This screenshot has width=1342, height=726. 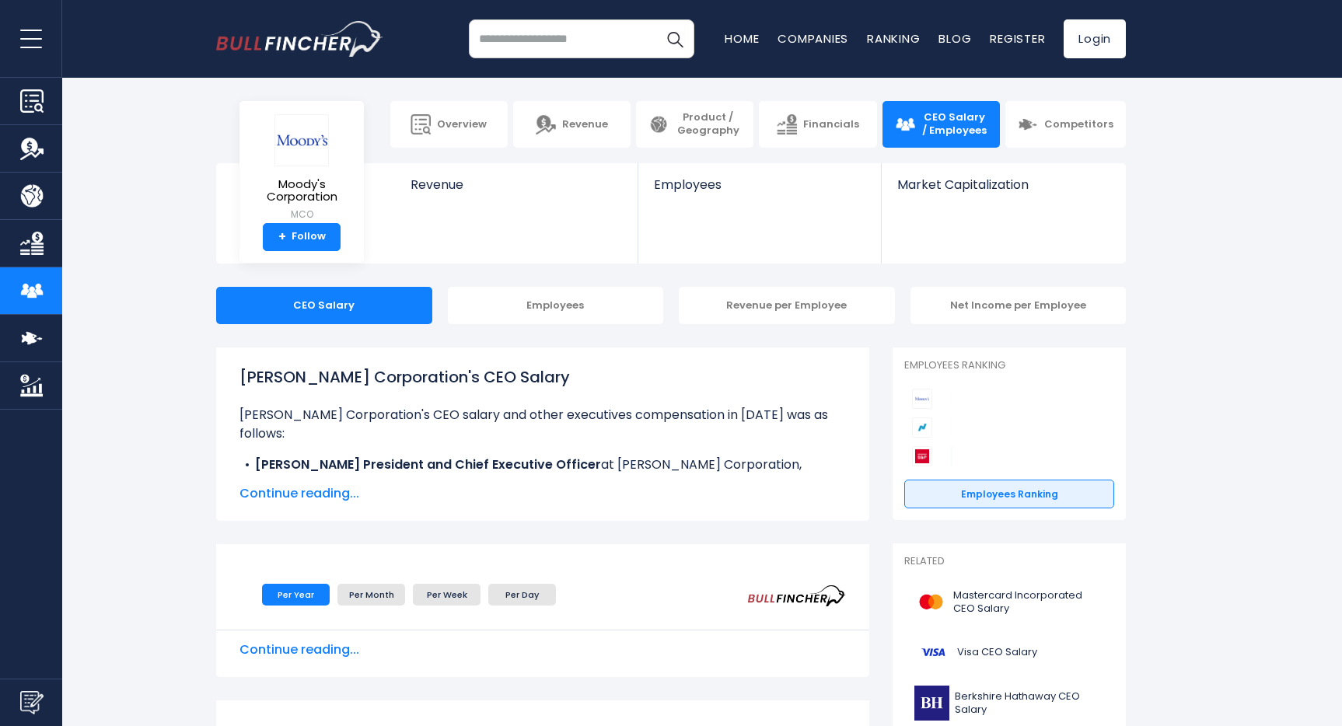 I want to click on a: Overview, so click(x=449, y=124).